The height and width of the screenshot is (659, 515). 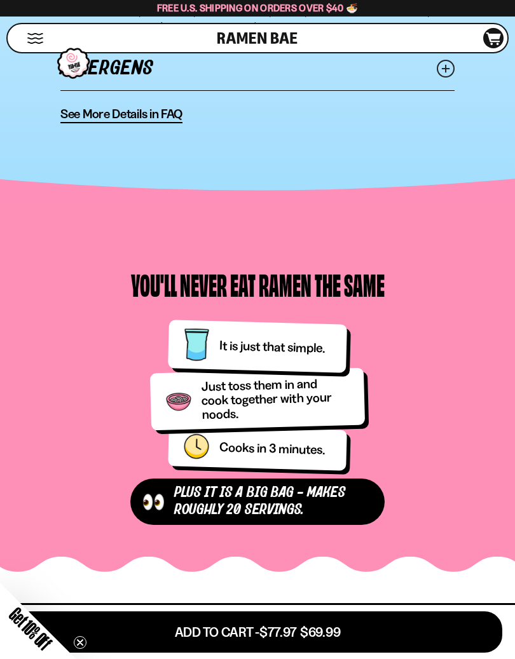 I want to click on div: Eat, so click(x=243, y=285).